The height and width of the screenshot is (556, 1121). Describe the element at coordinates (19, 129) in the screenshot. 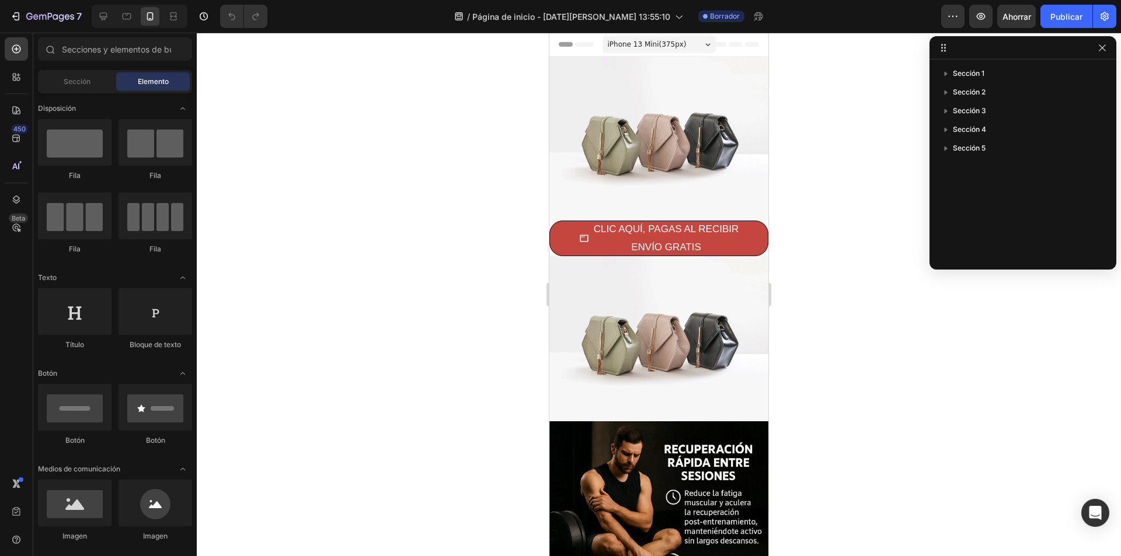

I see `font: 450` at that location.